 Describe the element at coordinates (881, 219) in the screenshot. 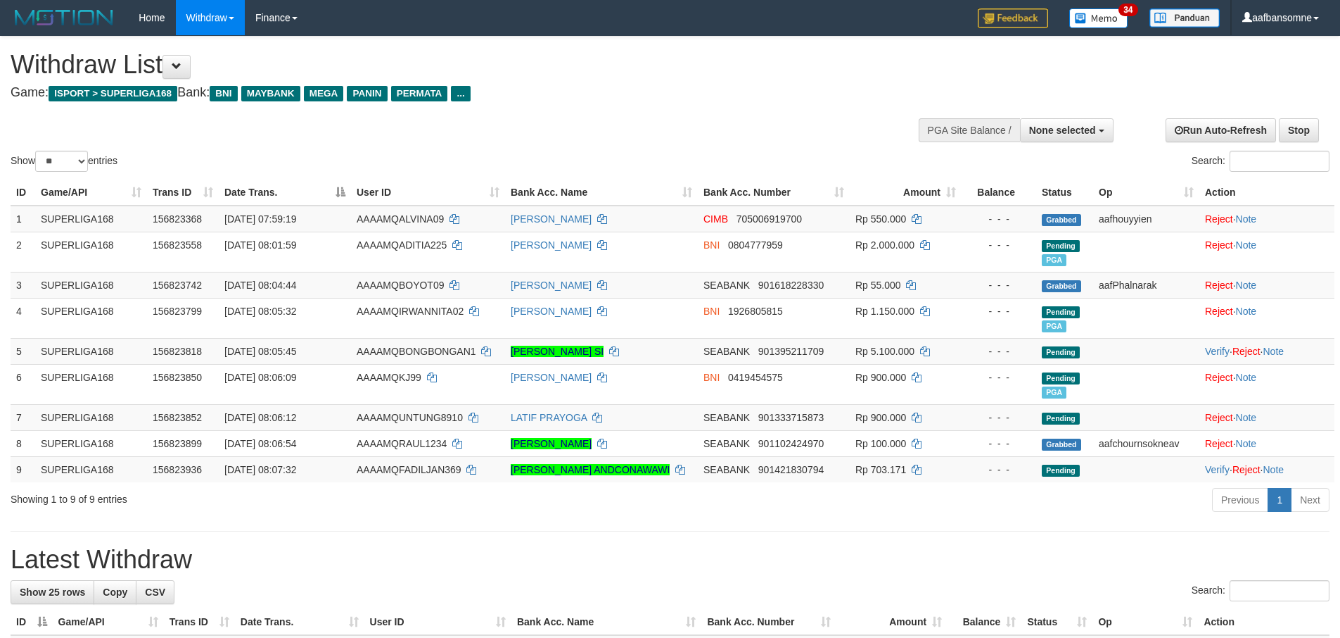

I see `span: Rp 550.000` at that location.